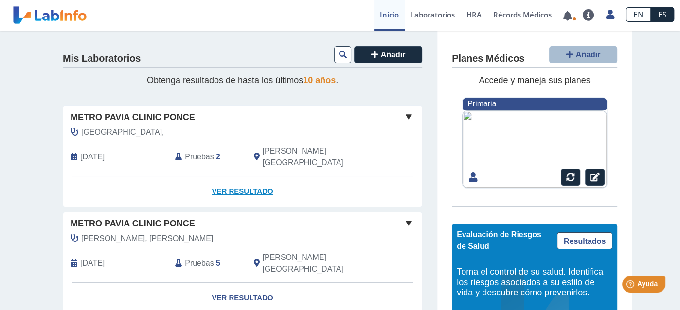 This screenshot has height=310, width=680. Describe the element at coordinates (102, 59) in the screenshot. I see `h4: Mis Laboratorios` at that location.